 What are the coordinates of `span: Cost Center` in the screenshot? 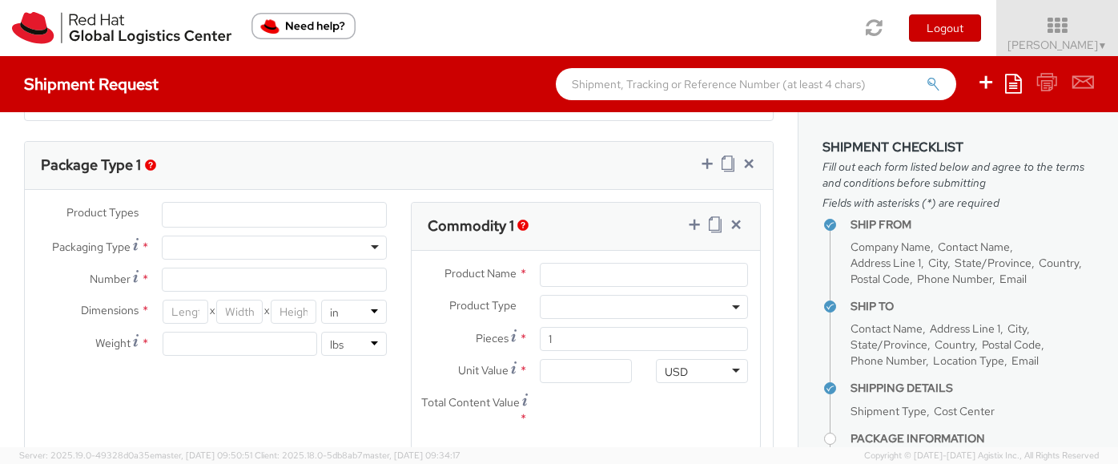 It's located at (964, 411).